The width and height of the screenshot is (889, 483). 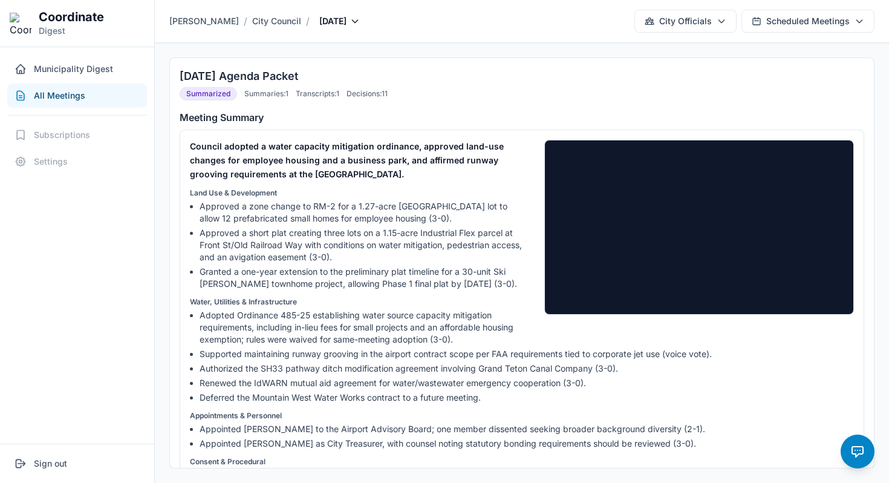 What do you see at coordinates (62, 135) in the screenshot?
I see `span: Subscriptions` at bounding box center [62, 135].